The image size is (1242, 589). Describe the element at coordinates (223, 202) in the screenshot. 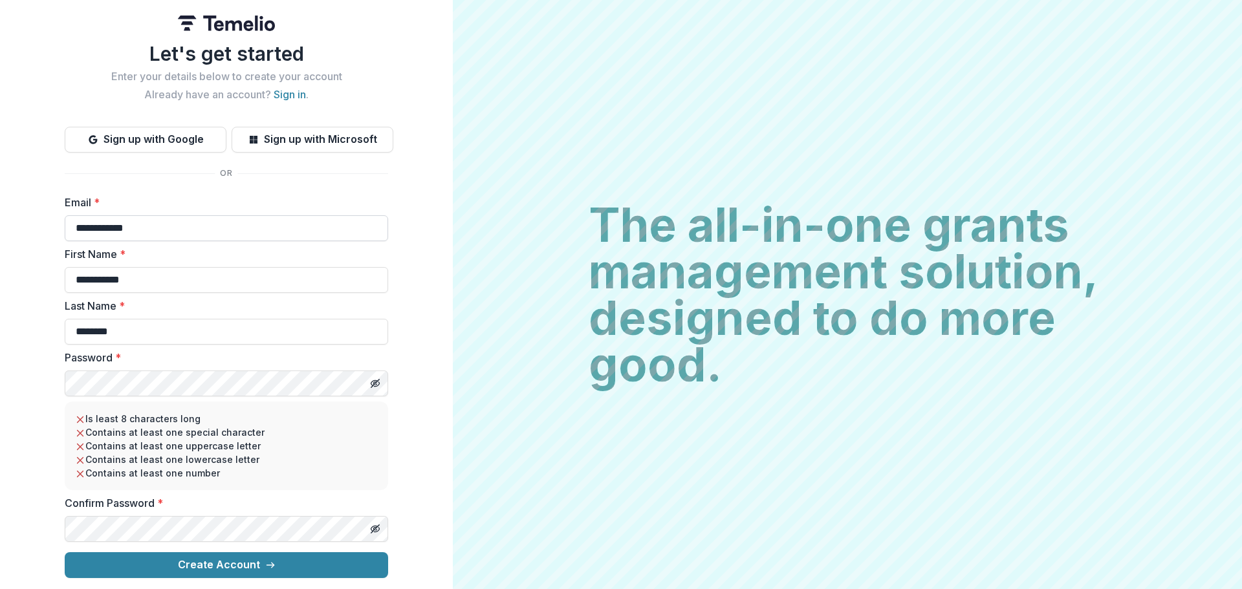

I see `label: Email` at that location.